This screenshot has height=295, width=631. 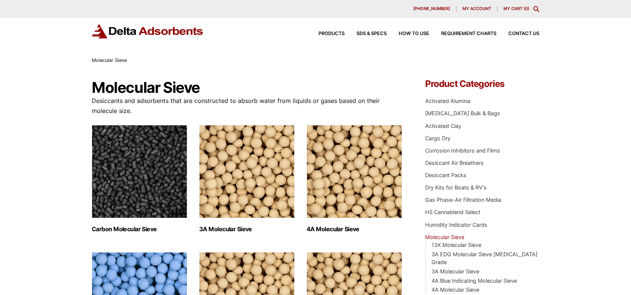 I want to click on a: Delta Adsorbents, so click(x=148, y=31).